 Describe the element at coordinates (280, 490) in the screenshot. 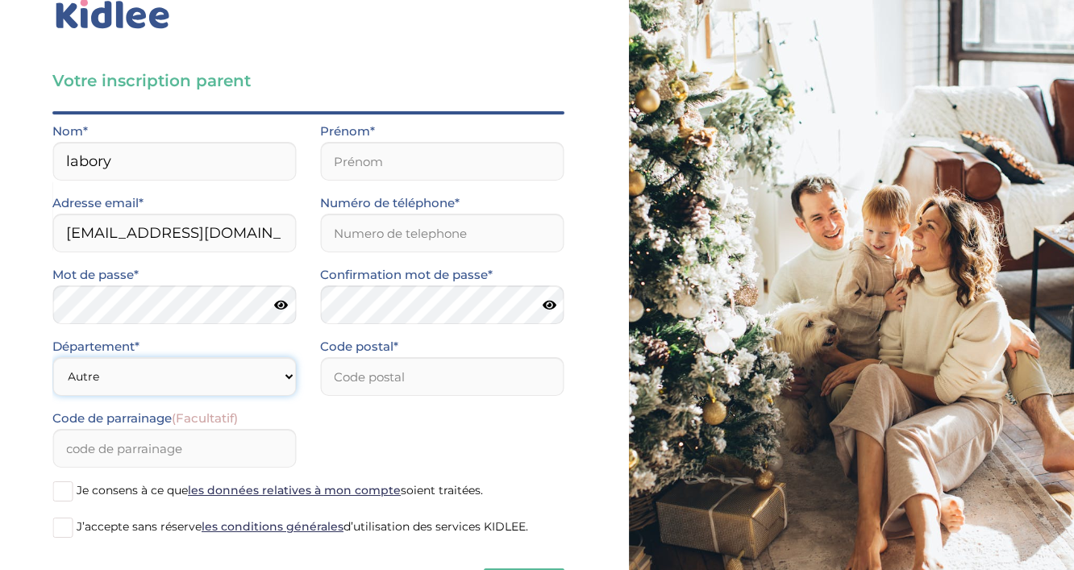

I see `span: Je consens à ce que soient traitées.` at that location.